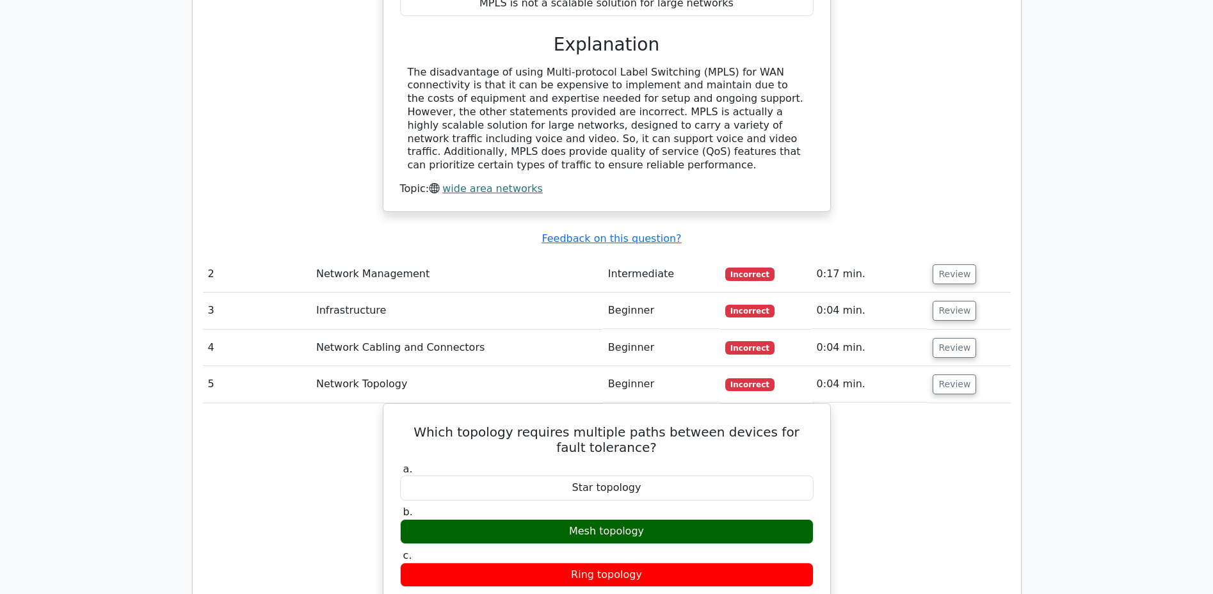  I want to click on td: Network Management, so click(457, 274).